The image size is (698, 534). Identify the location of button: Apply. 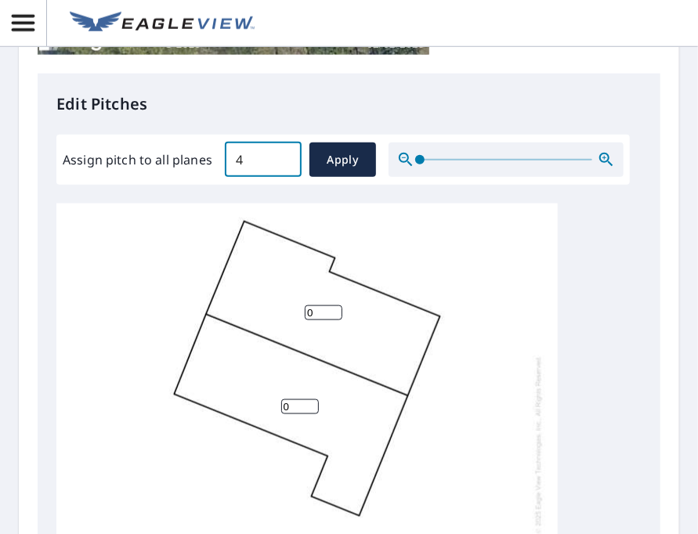
(342, 160).